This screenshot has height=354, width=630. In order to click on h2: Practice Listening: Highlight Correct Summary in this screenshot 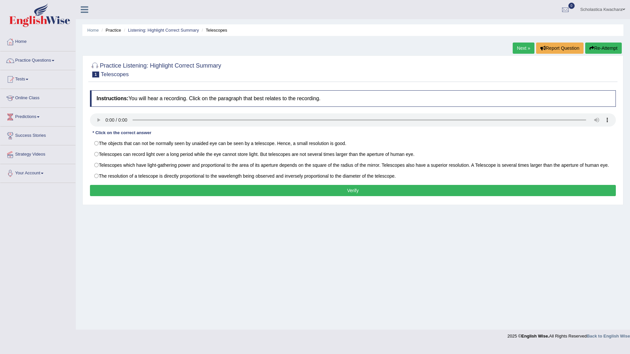, I will do `click(156, 69)`.